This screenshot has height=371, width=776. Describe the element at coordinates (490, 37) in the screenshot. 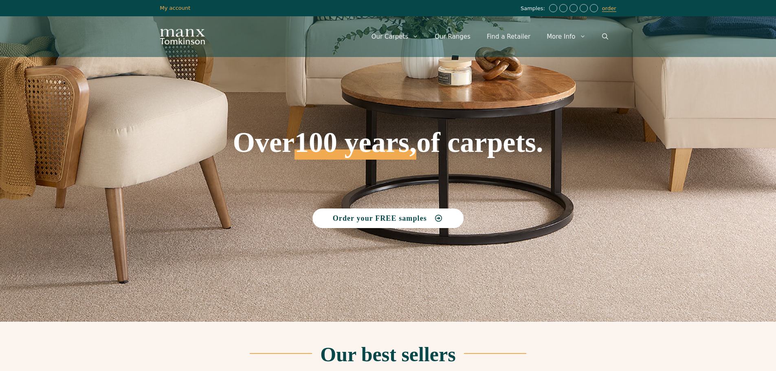

I see `nav: Primary` at that location.